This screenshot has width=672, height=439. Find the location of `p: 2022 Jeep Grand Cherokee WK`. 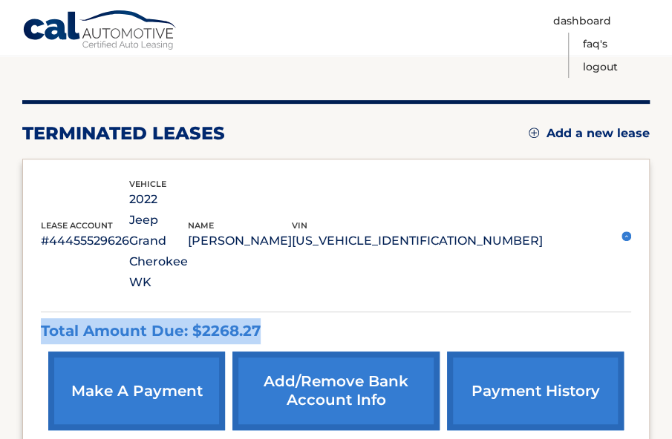

p: 2022 Jeep Grand Cherokee WK is located at coordinates (158, 241).